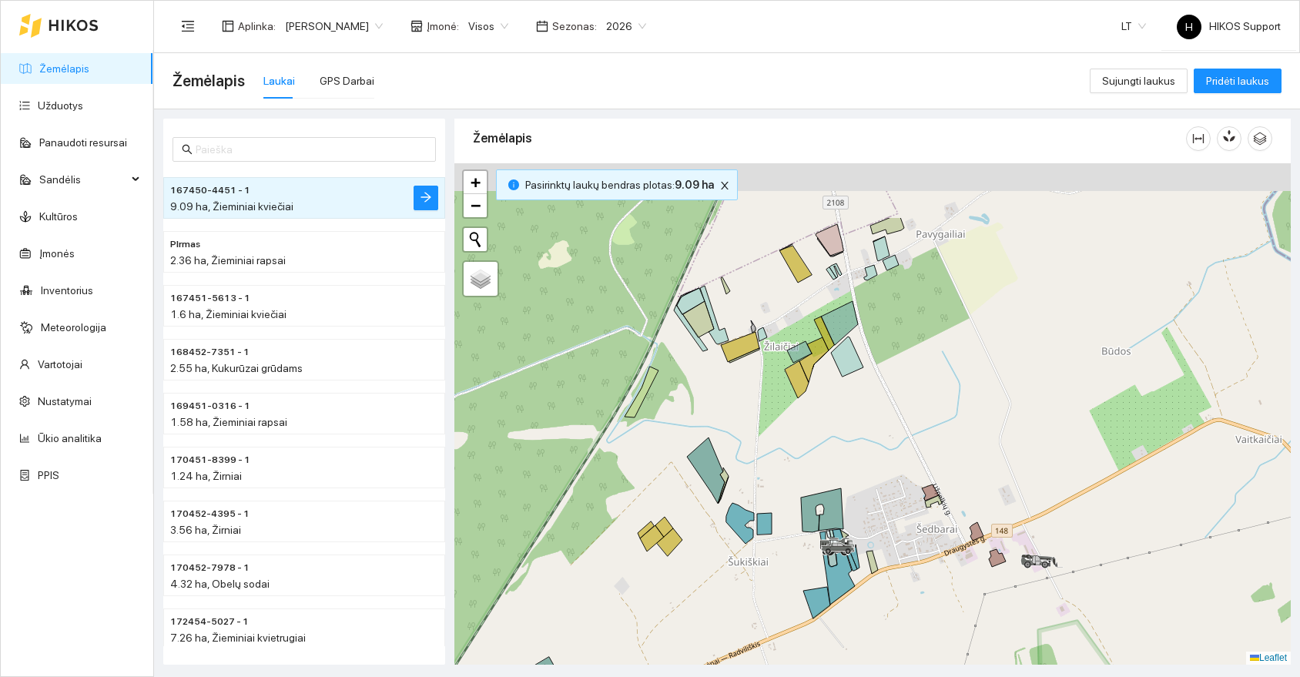 This screenshot has width=1300, height=677. What do you see at coordinates (229, 422) in the screenshot?
I see `span: 1.58 ha, Žieminiai rapsai` at bounding box center [229, 422].